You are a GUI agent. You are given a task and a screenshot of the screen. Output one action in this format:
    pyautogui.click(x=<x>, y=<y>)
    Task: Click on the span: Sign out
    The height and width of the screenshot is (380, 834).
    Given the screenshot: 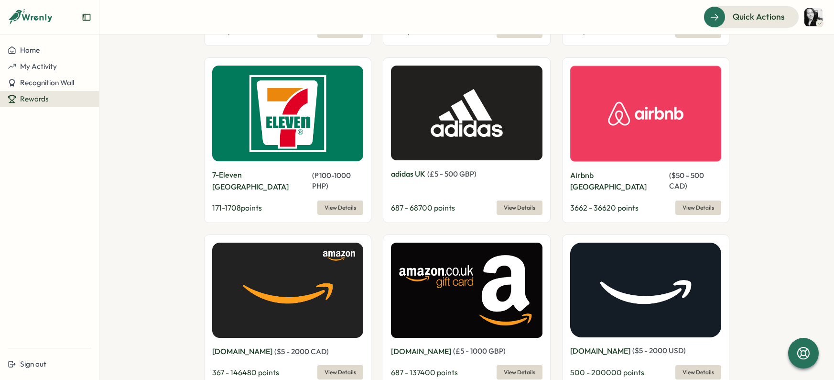 What is the action you would take?
    pyautogui.click(x=33, y=363)
    